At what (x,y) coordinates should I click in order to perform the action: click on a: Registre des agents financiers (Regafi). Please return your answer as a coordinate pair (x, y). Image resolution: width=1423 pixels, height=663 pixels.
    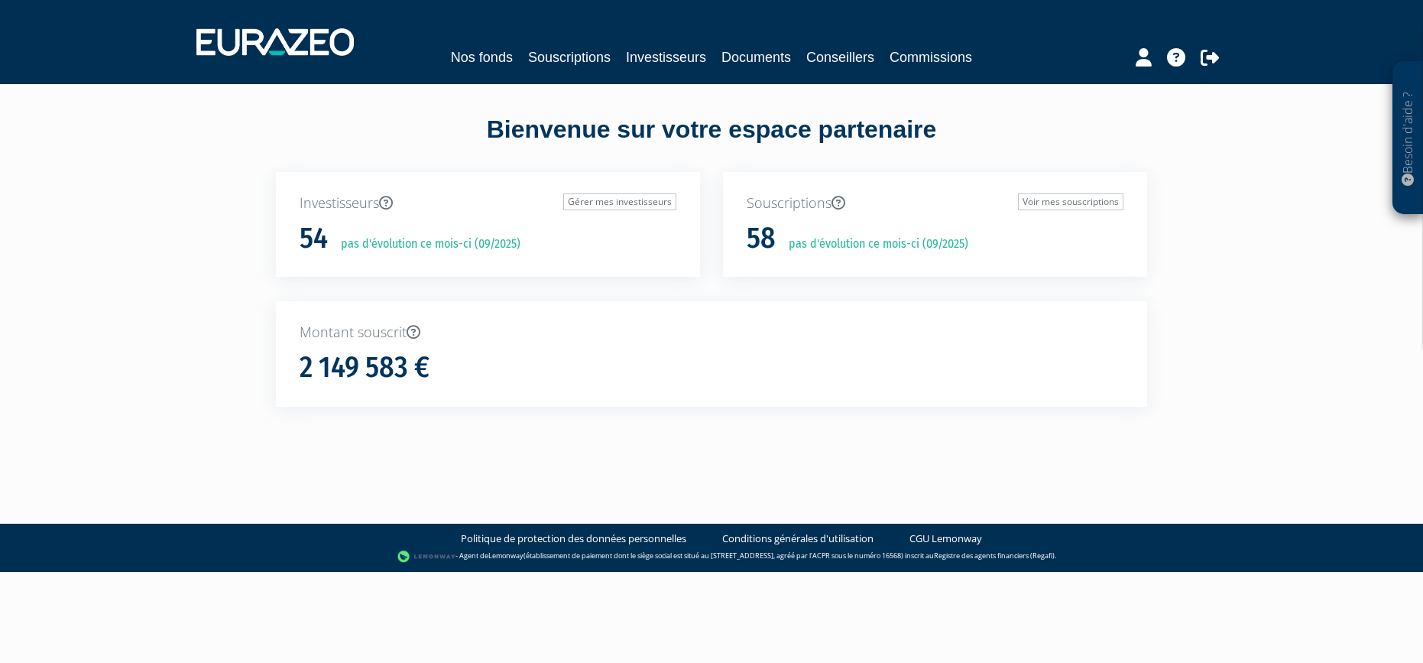
    Looking at the image, I should click on (994, 555).